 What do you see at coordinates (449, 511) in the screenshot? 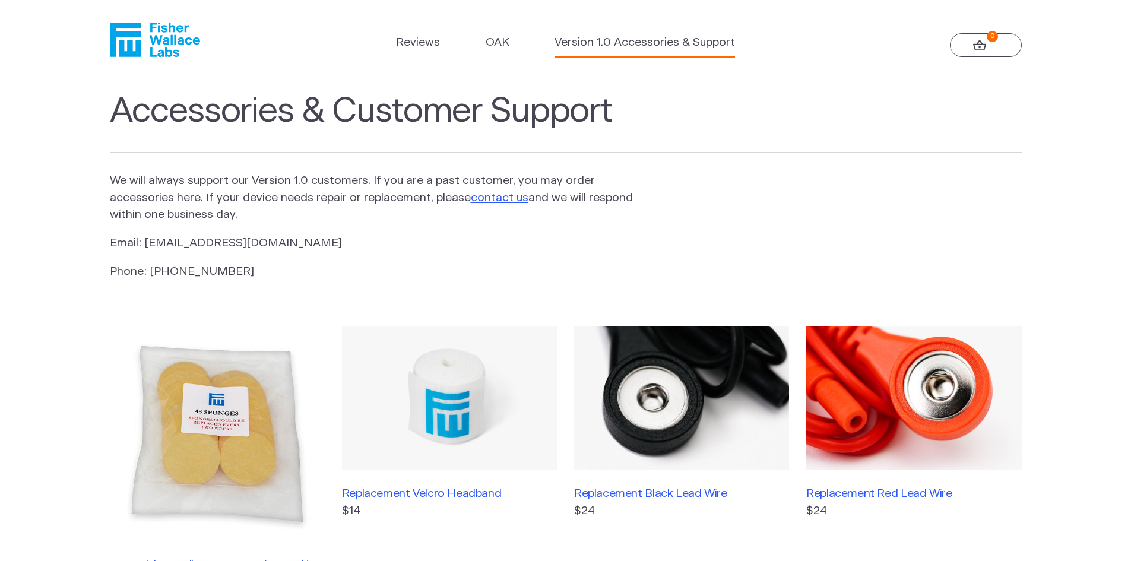
I see `p: $14` at bounding box center [449, 511].